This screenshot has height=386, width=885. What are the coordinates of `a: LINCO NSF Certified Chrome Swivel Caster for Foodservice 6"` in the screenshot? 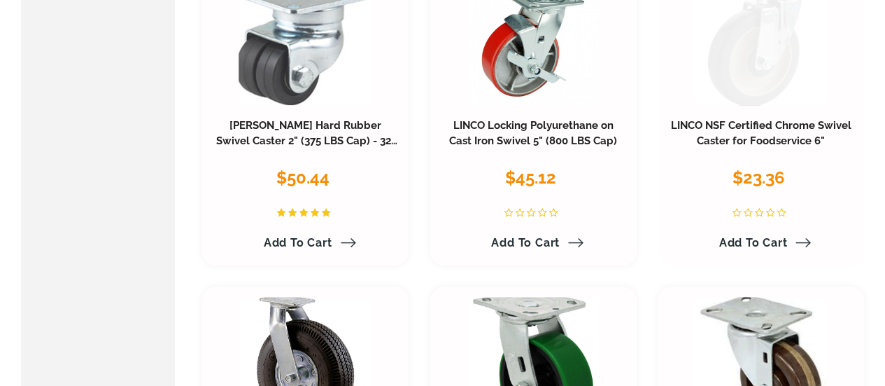 It's located at (761, 133).